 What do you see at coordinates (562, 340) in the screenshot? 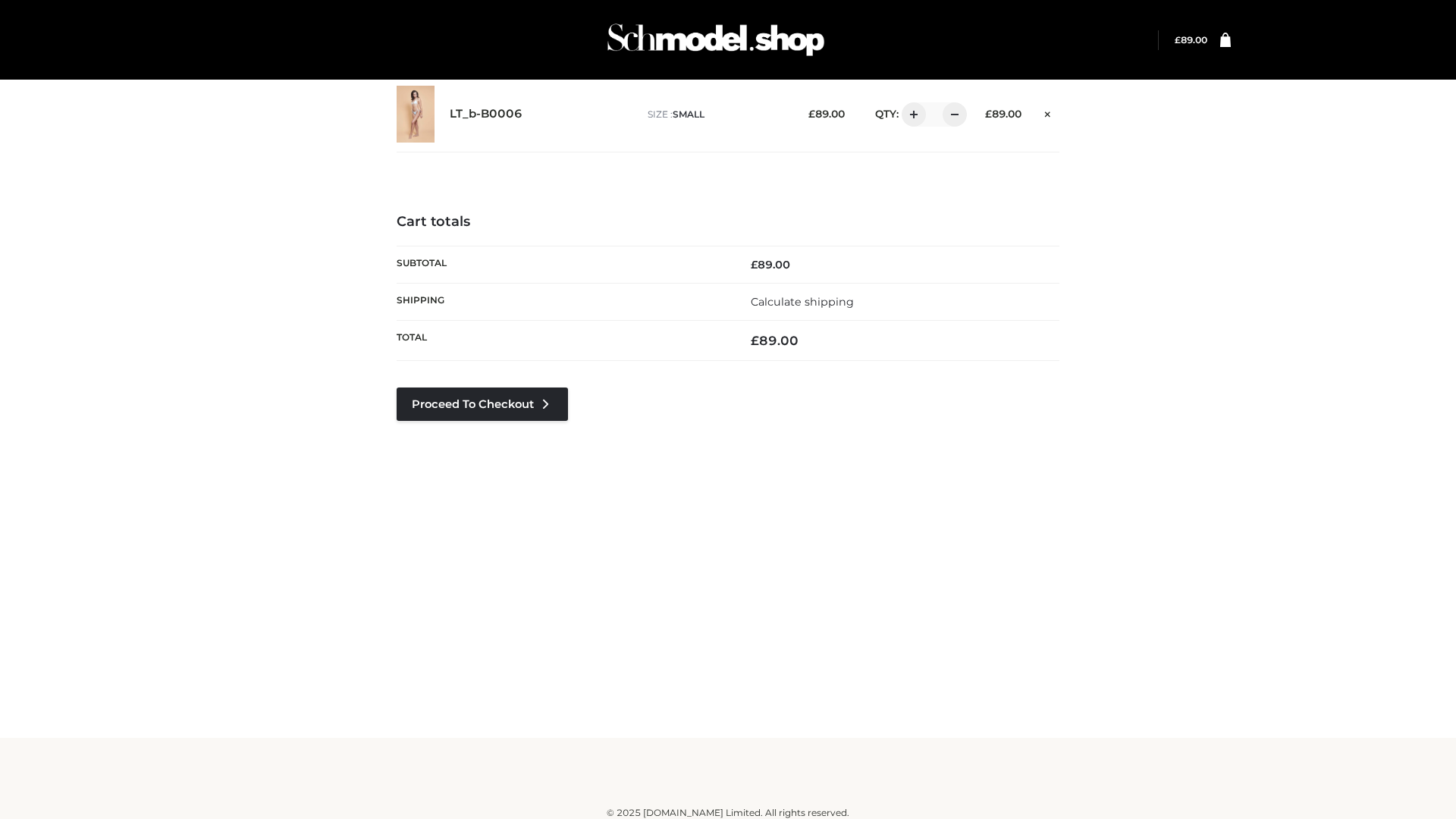
I see `th: Total` at bounding box center [562, 340].